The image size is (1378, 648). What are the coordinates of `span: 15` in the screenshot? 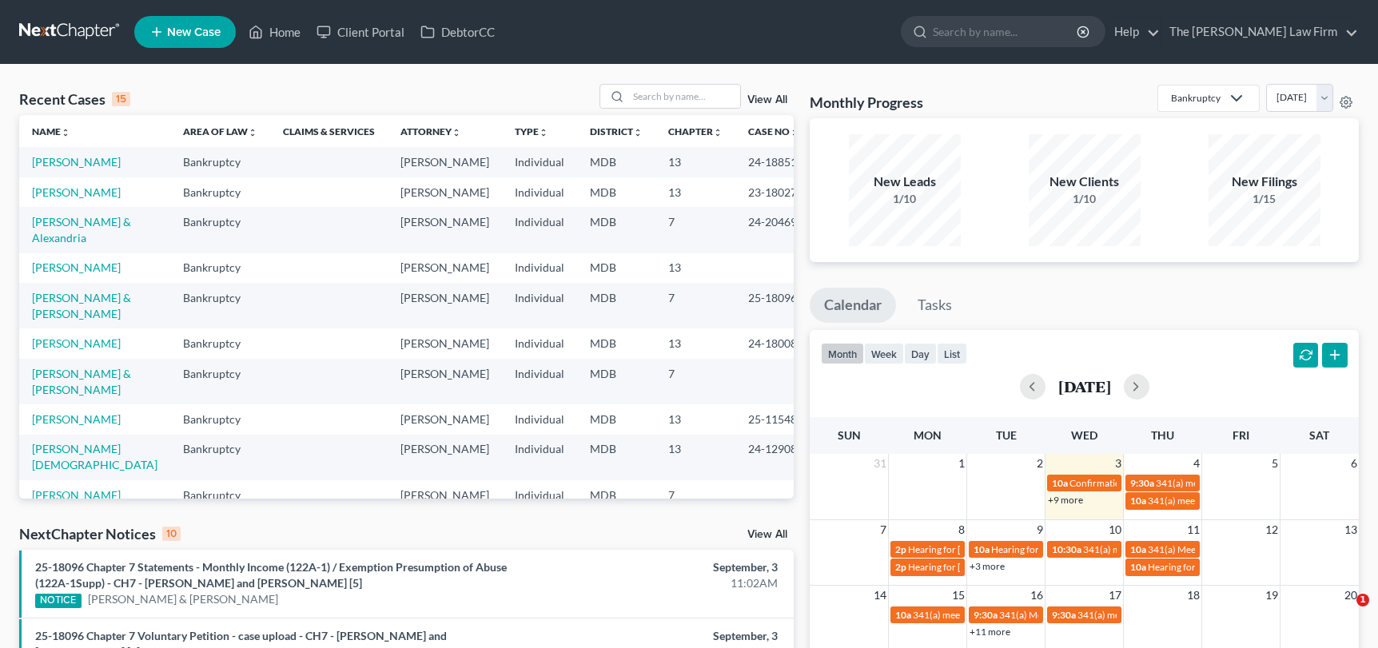 It's located at (958, 595).